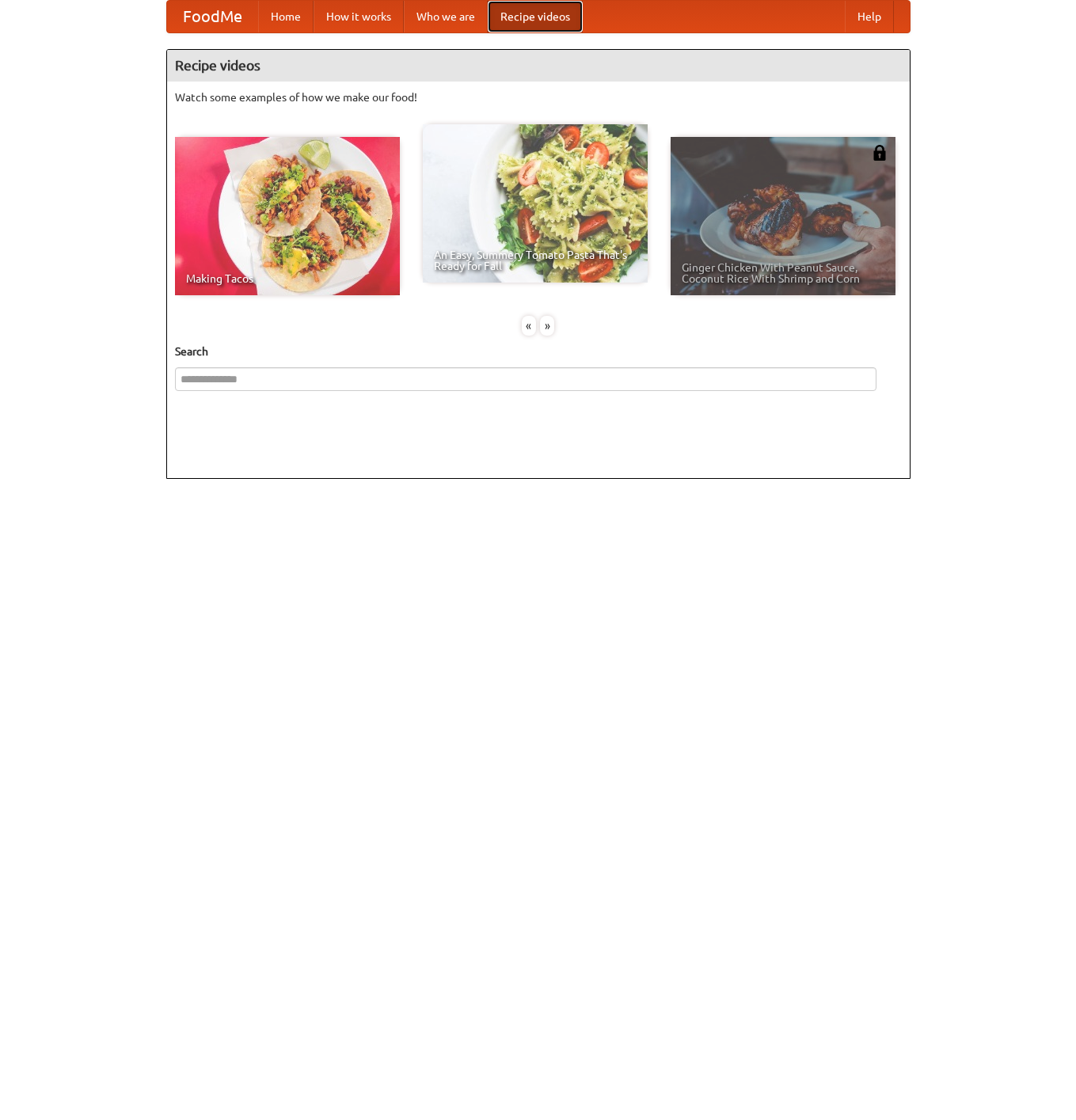 This screenshot has width=1076, height=1120. I want to click on h5: Search, so click(538, 351).